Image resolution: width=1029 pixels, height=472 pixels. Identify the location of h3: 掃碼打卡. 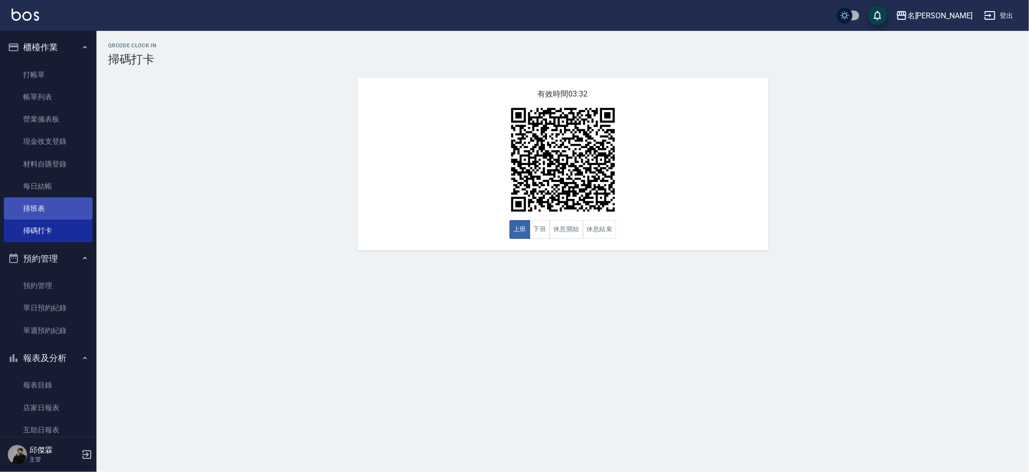
(562, 59).